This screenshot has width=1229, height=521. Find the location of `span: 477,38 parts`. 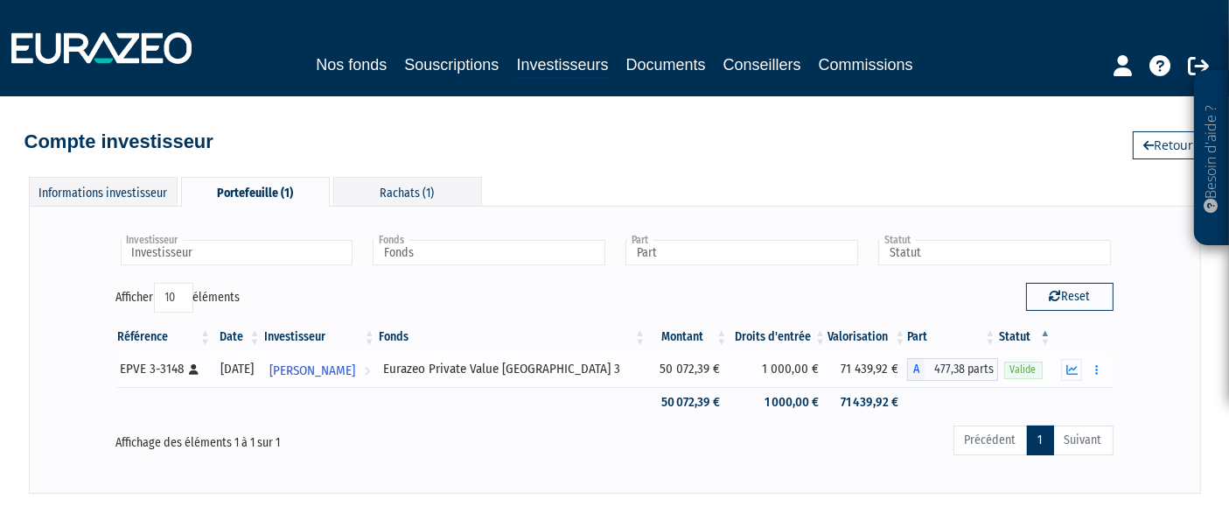

span: 477,38 parts is located at coordinates (961, 369).